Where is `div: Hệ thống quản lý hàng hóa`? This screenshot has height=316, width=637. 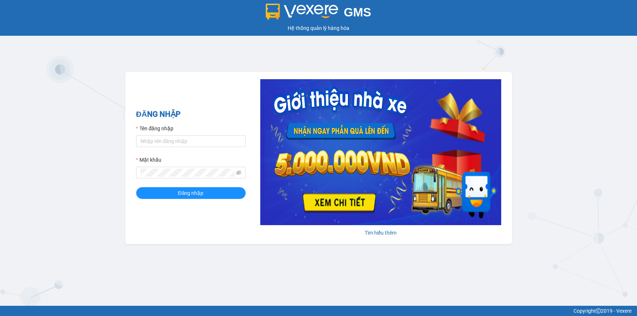 div: Hệ thống quản lý hàng hóa is located at coordinates (318, 28).